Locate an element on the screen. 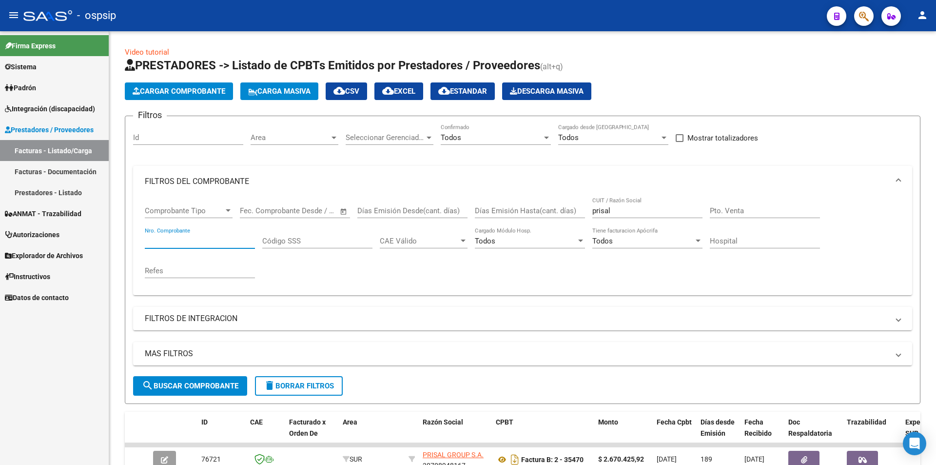  span: Doc Respaldatoria is located at coordinates (811, 427).